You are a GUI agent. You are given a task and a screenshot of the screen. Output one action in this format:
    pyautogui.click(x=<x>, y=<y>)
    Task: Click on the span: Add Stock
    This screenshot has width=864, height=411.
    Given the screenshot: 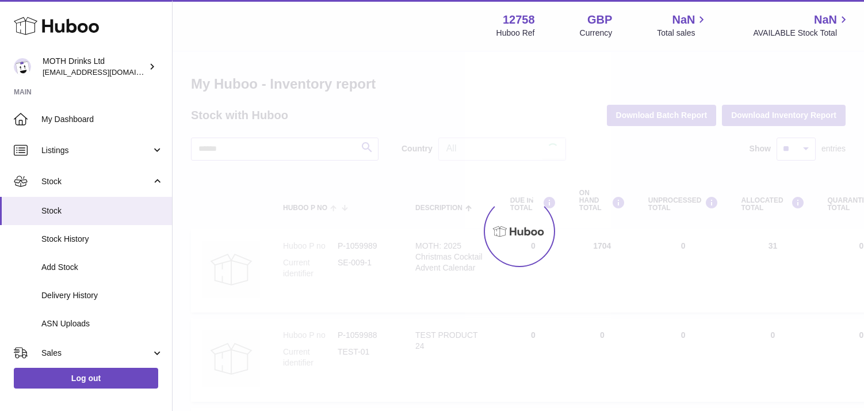 What is the action you would take?
    pyautogui.click(x=102, y=267)
    